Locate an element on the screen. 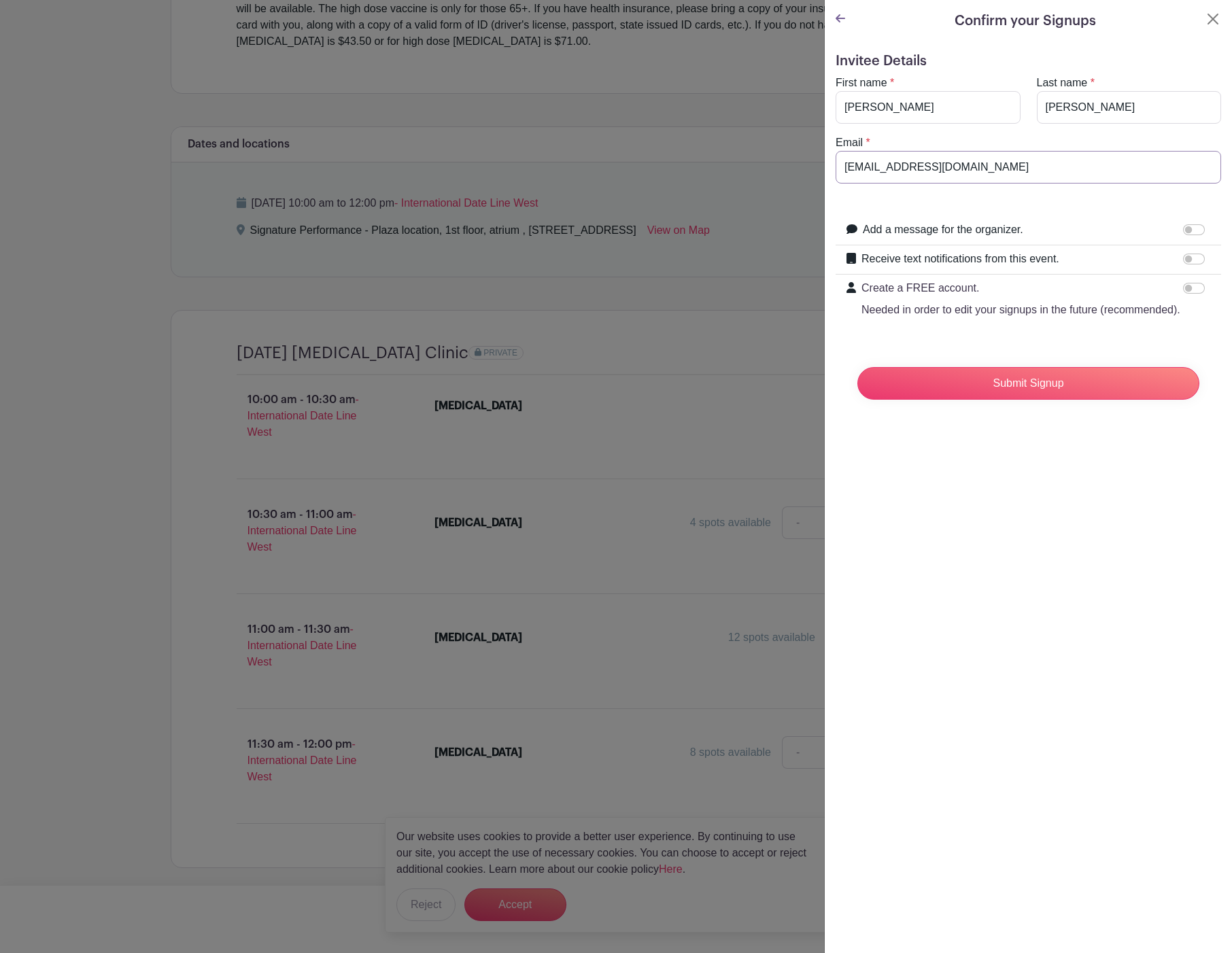  p: Create a FREE account. is located at coordinates (1021, 288).